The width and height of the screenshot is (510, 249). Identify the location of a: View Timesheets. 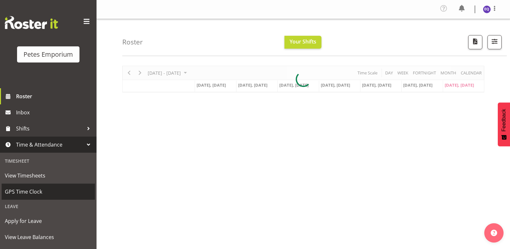
(48, 176).